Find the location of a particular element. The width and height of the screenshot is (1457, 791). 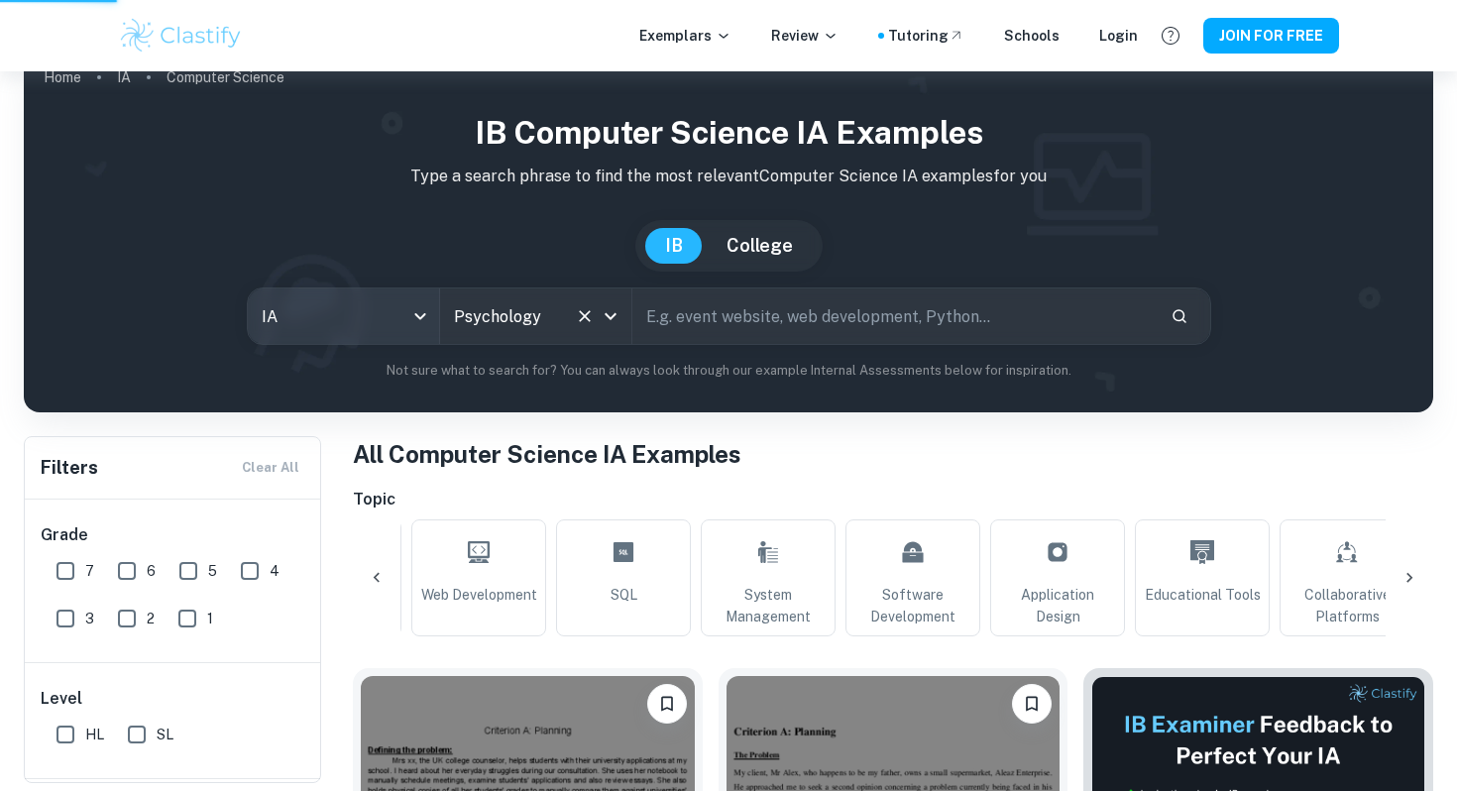

button: College is located at coordinates (759, 246).